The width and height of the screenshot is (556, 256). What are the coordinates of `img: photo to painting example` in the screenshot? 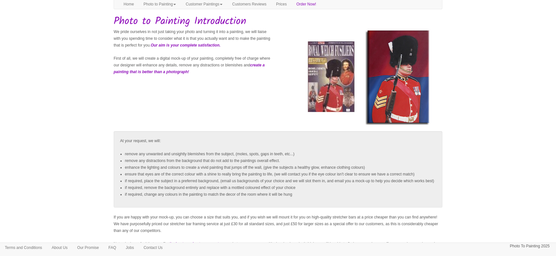 It's located at (363, 80).